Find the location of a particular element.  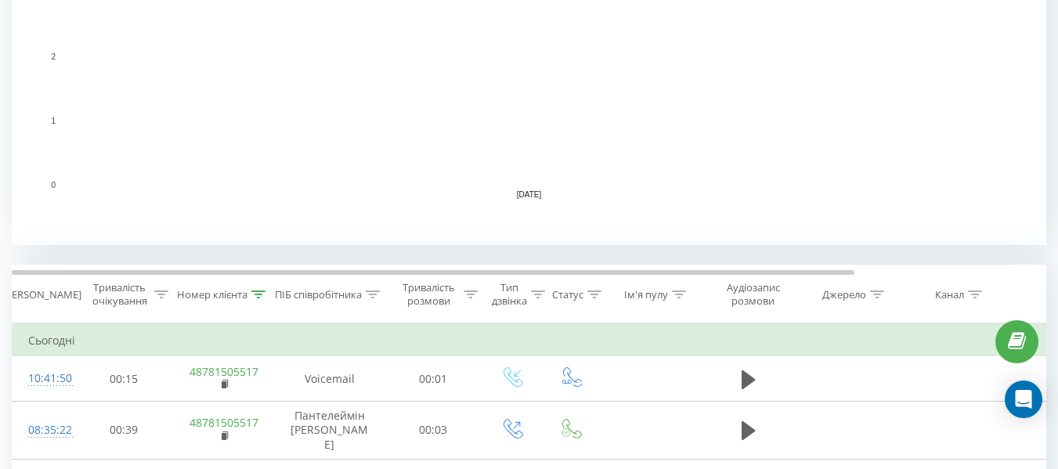

text: 1 is located at coordinates (53, 121).